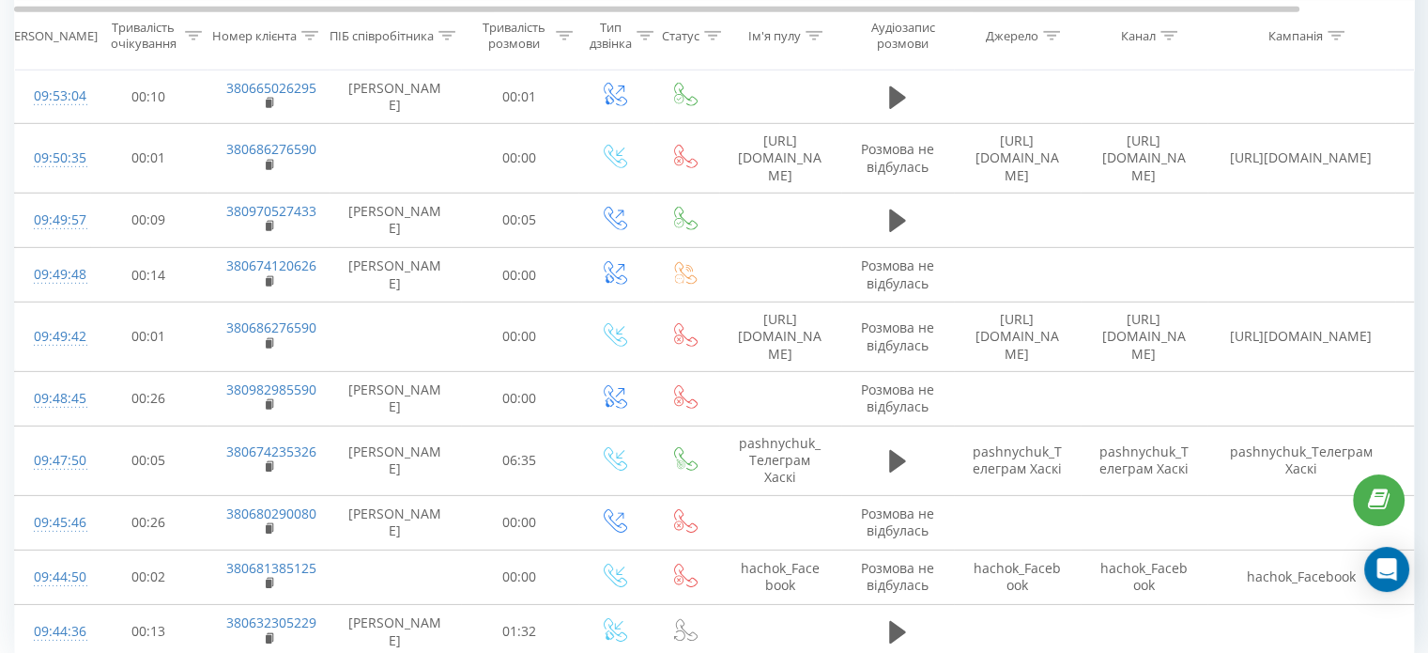 This screenshot has width=1428, height=653. Describe the element at coordinates (775, 35) in the screenshot. I see `div: Ім'я пулу` at that location.